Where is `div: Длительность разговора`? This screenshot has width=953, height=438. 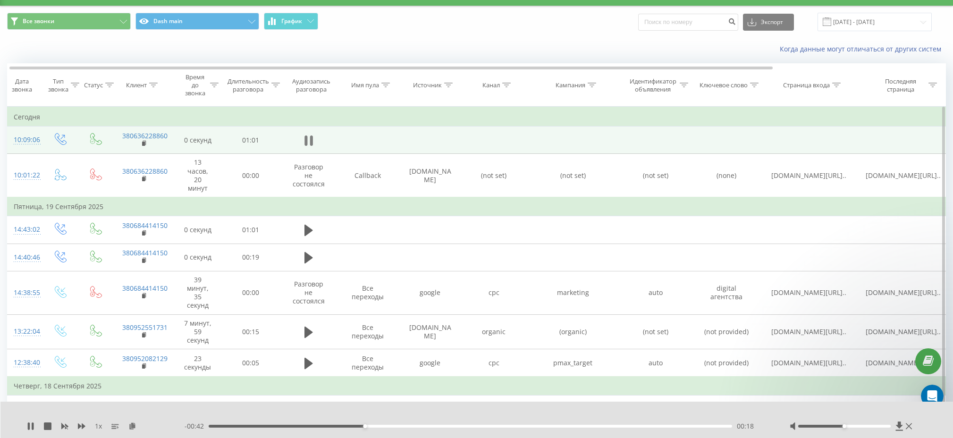 div: Длительность разговора is located at coordinates (248, 85).